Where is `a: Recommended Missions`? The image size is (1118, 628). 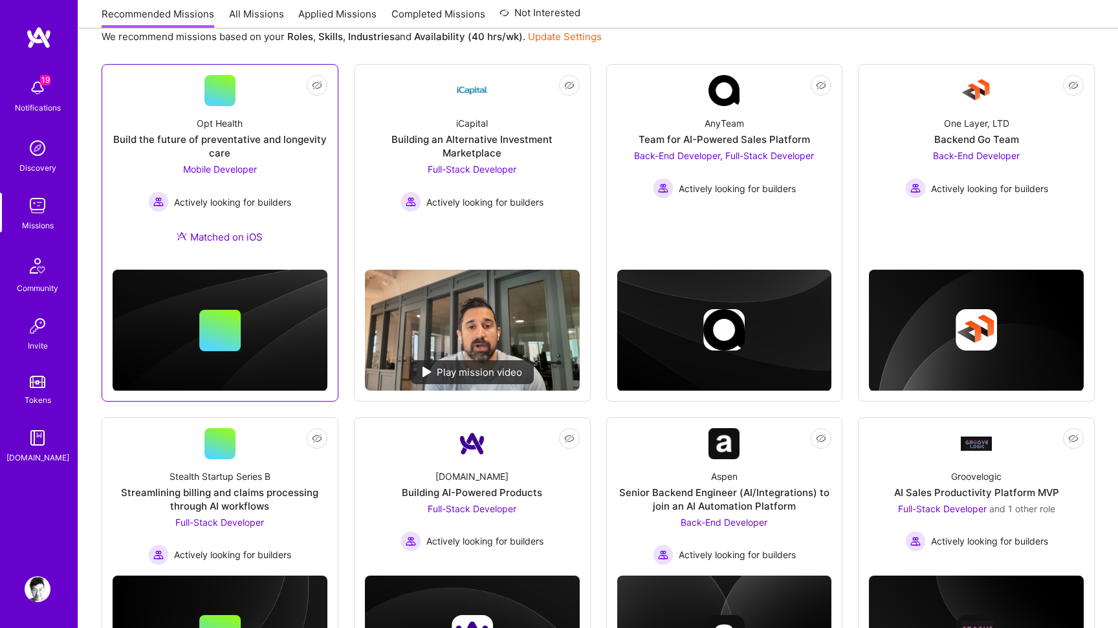
a: Recommended Missions is located at coordinates (158, 17).